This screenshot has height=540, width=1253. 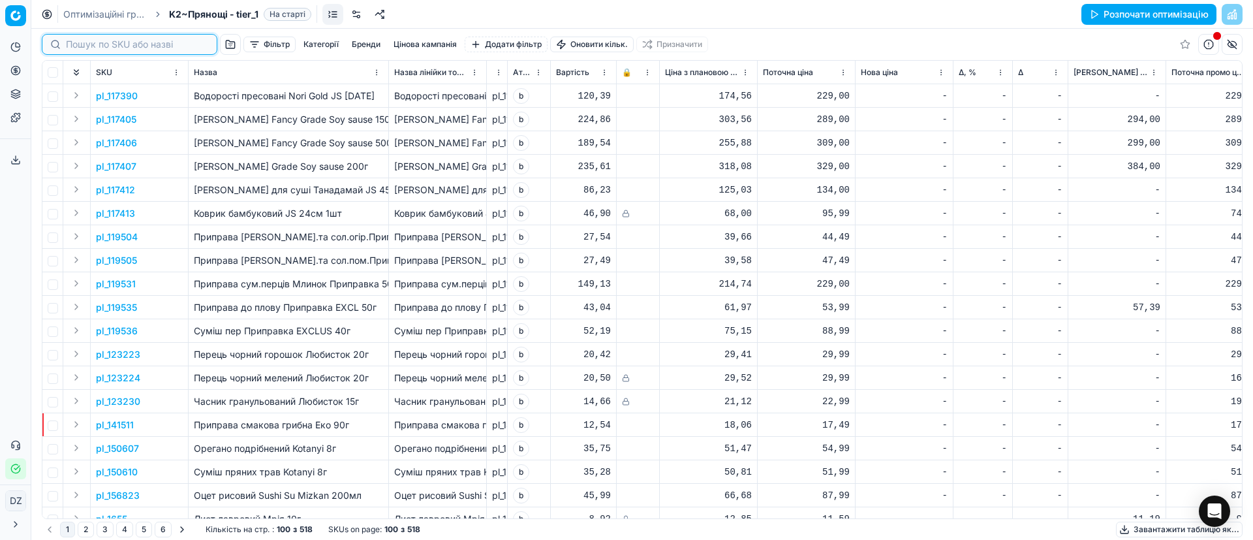 What do you see at coordinates (497, 119) in the screenshot?
I see `div: pl_117405` at bounding box center [497, 119].